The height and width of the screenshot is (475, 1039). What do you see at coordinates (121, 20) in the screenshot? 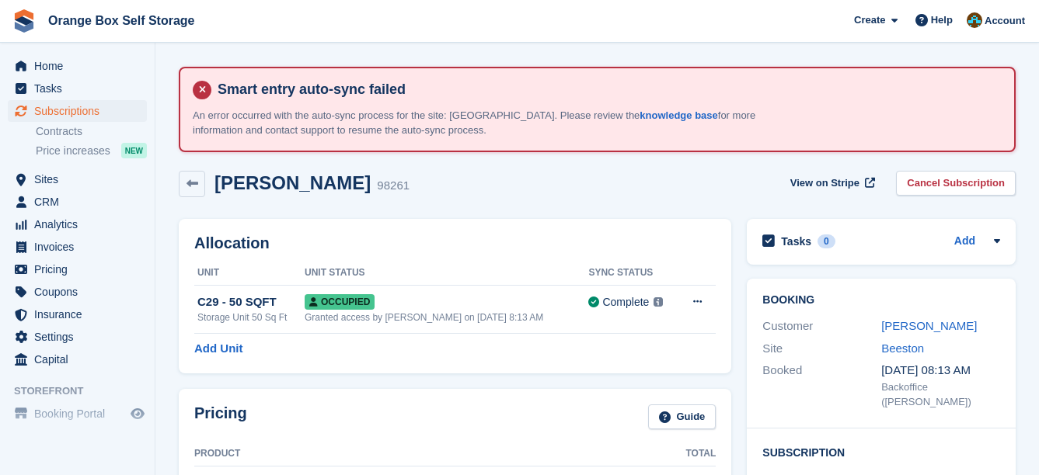
I see `a: Orange Box Self Storage` at bounding box center [121, 20].